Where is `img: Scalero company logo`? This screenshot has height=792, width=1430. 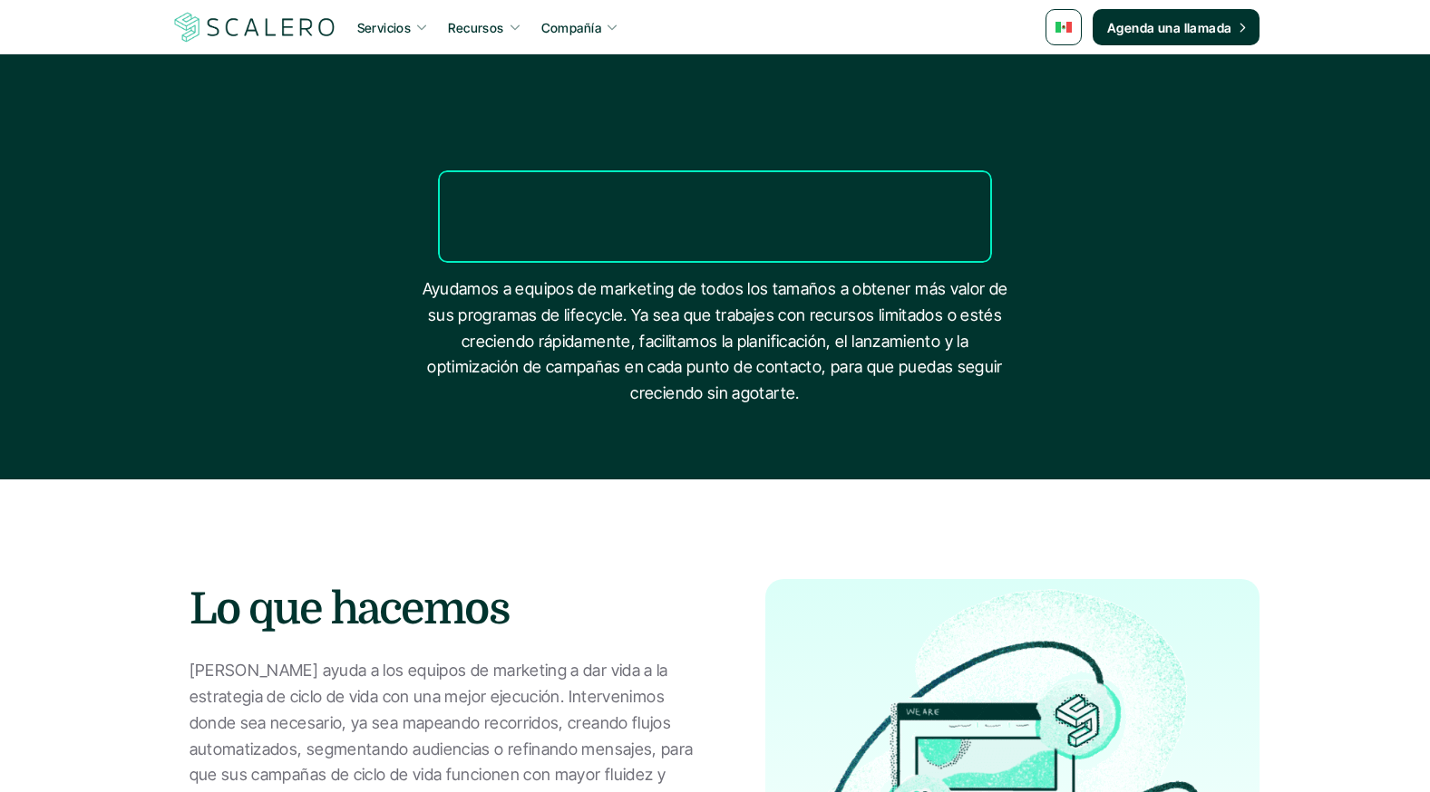 img: Scalero company logo is located at coordinates (255, 27).